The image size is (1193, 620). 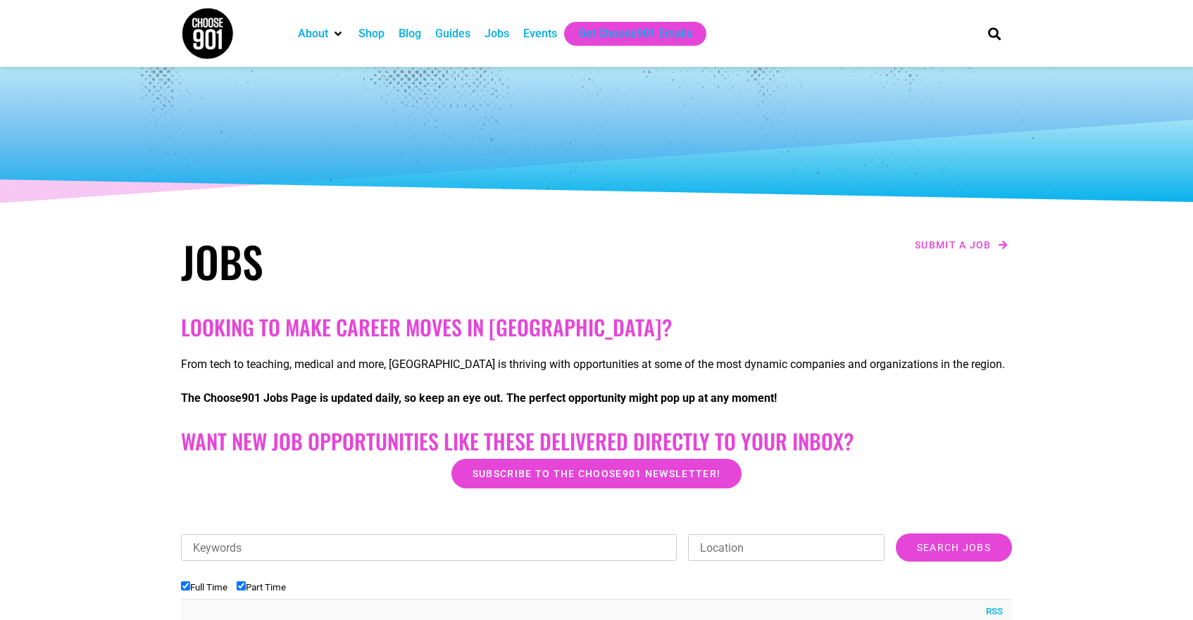 I want to click on a: Get Choose901 Emails, so click(x=635, y=34).